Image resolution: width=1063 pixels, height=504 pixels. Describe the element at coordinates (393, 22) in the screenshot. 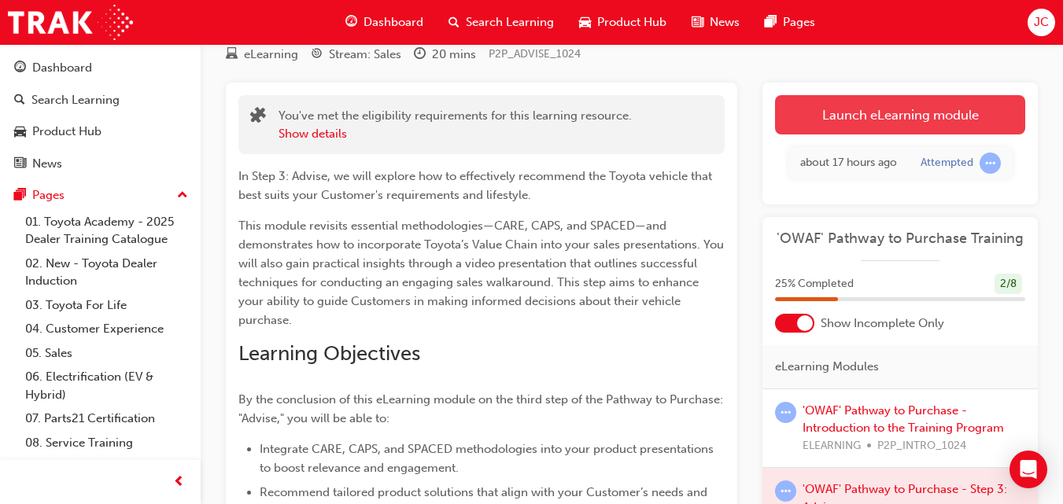

I see `span: Dashboard` at that location.